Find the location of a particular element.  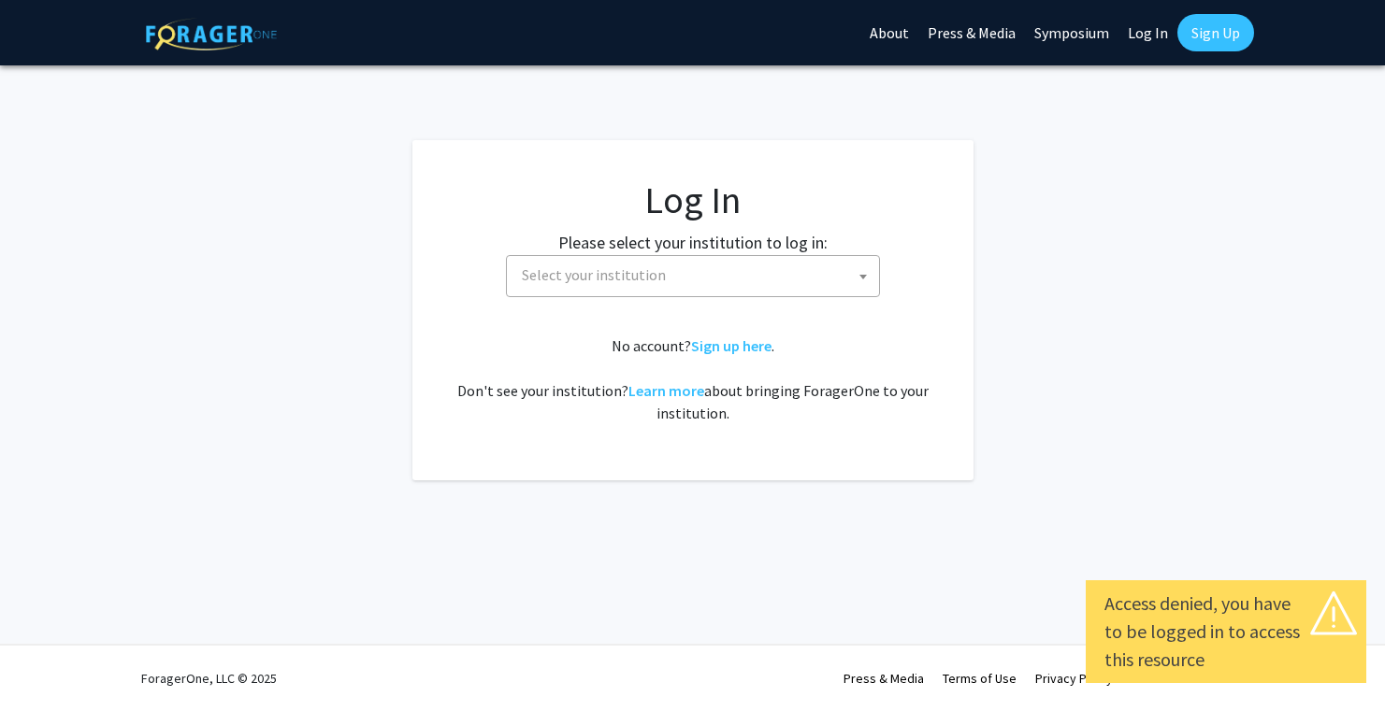

a: Press & Media is located at coordinates (883, 679).